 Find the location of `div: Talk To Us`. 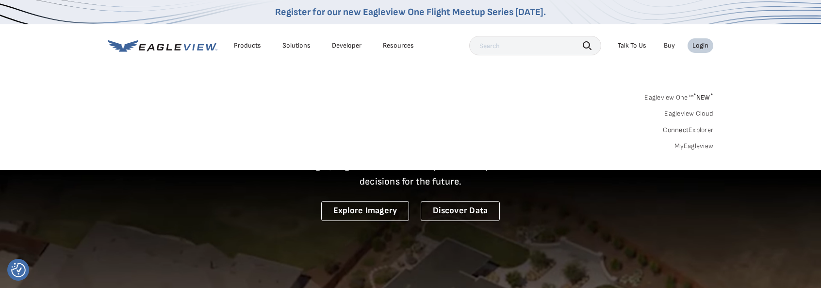

div: Talk To Us is located at coordinates (632, 46).